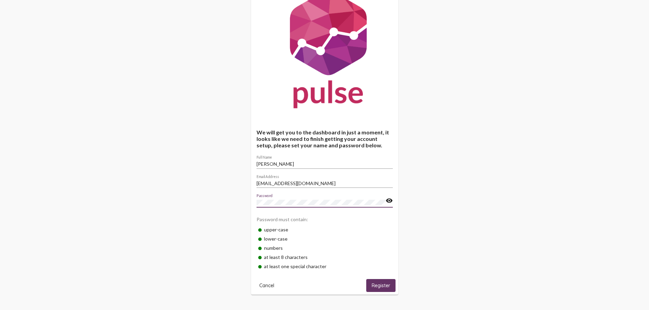 This screenshot has height=310, width=649. Describe the element at coordinates (325, 248) in the screenshot. I see `div: numbers` at that location.